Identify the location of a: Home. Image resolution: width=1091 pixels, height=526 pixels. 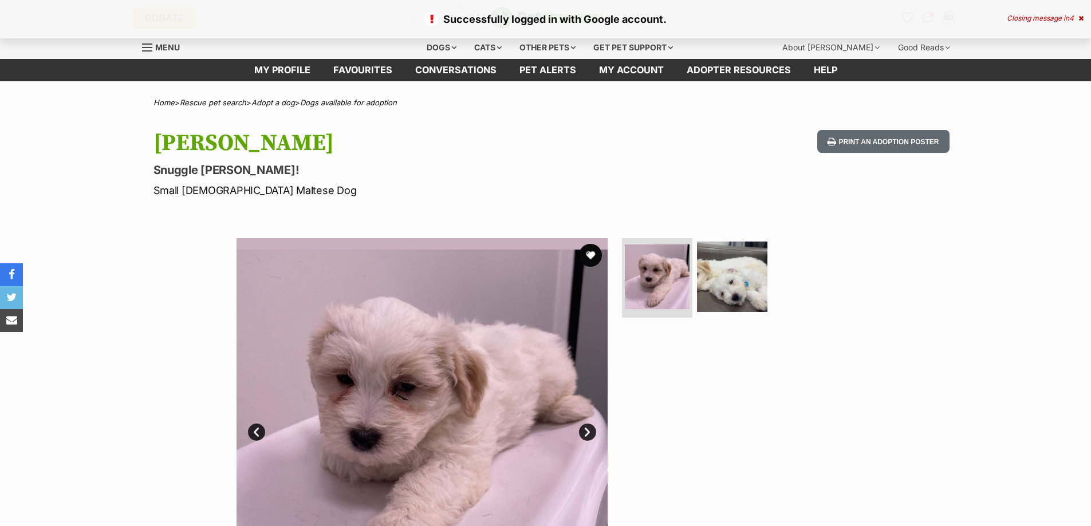
(164, 103).